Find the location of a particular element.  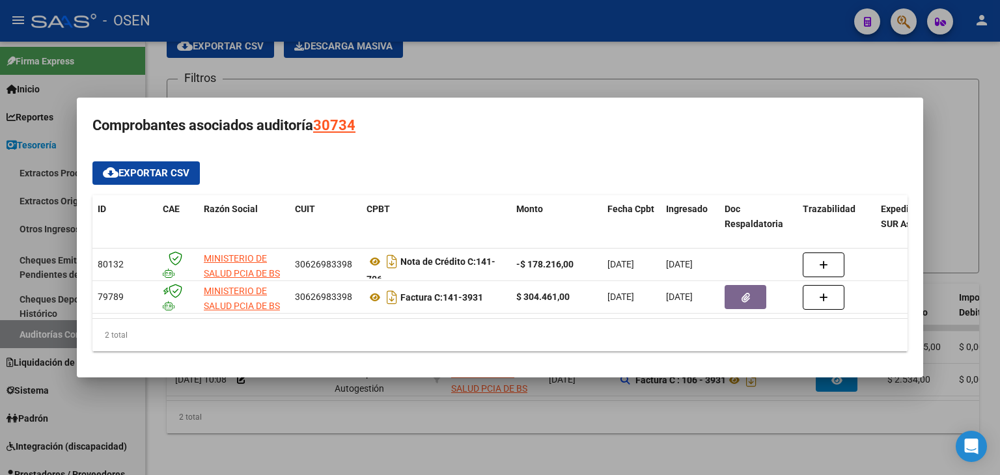

span: Trazabilidad is located at coordinates (829, 209).